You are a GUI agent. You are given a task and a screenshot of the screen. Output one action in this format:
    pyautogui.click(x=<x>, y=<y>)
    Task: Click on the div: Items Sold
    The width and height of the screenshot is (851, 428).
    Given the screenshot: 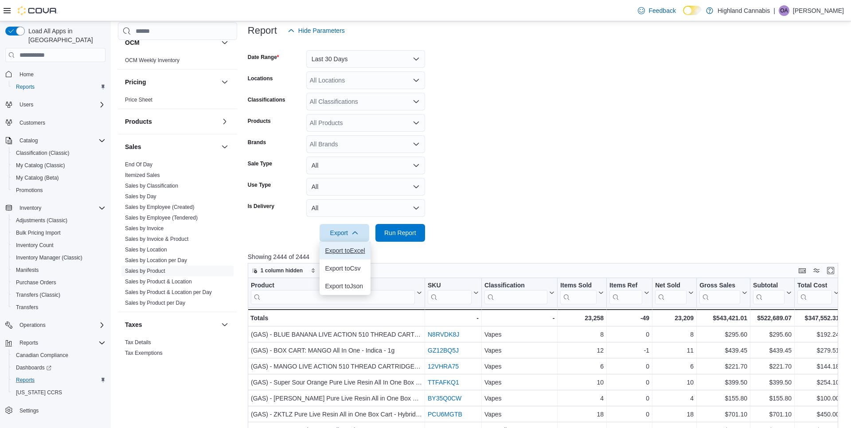 What is the action you would take?
    pyautogui.click(x=579, y=286)
    